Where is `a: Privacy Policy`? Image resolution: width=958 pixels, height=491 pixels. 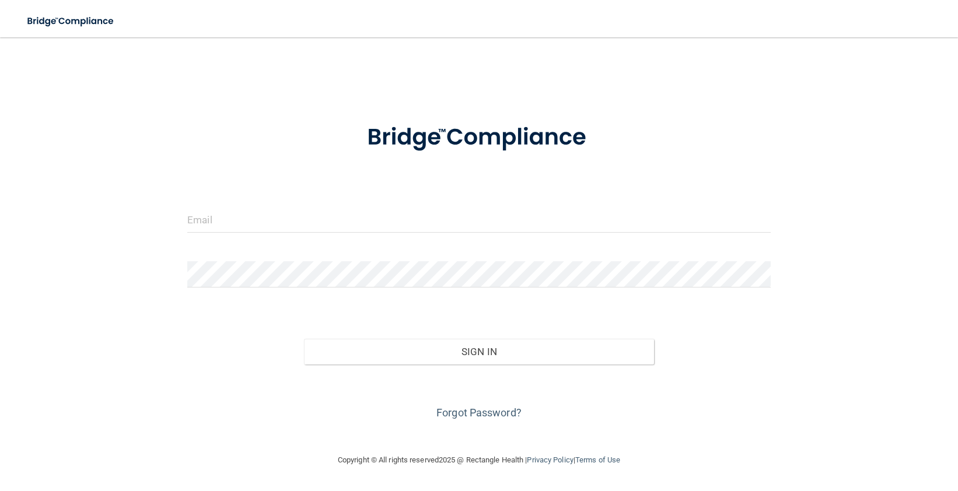
a: Privacy Policy is located at coordinates (549, 460).